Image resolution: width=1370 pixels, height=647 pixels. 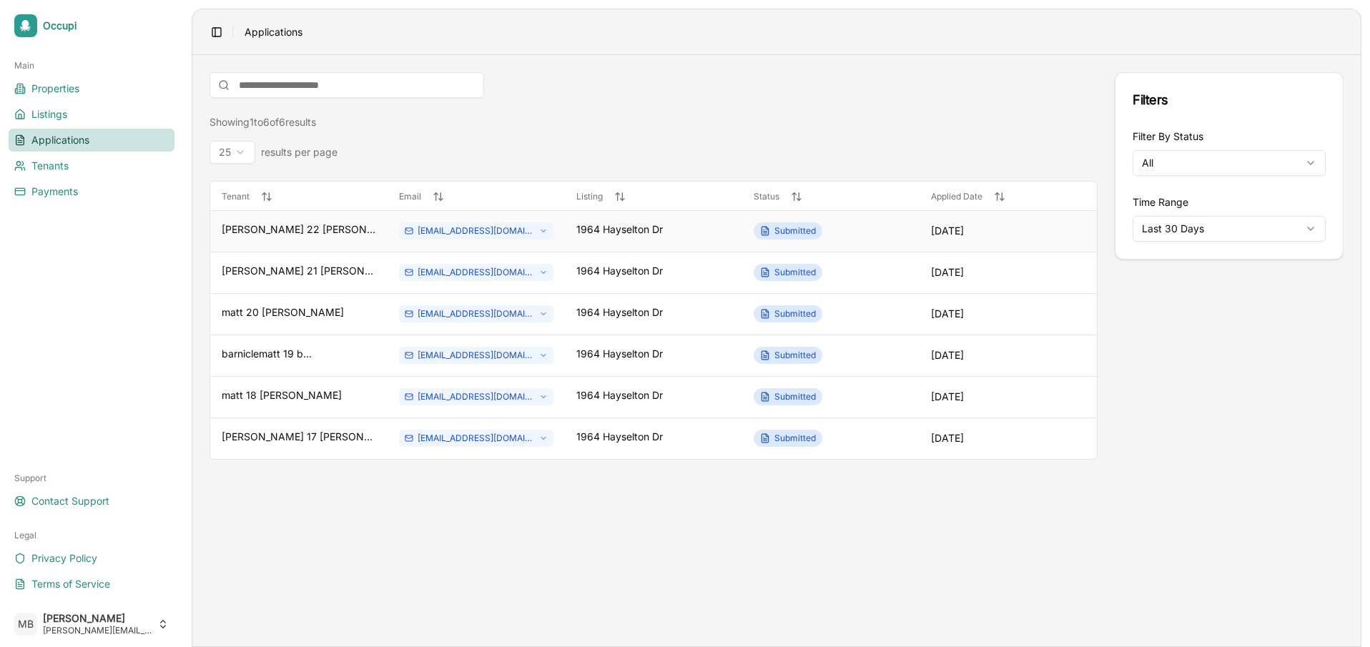 I want to click on span: Occupi, so click(x=106, y=26).